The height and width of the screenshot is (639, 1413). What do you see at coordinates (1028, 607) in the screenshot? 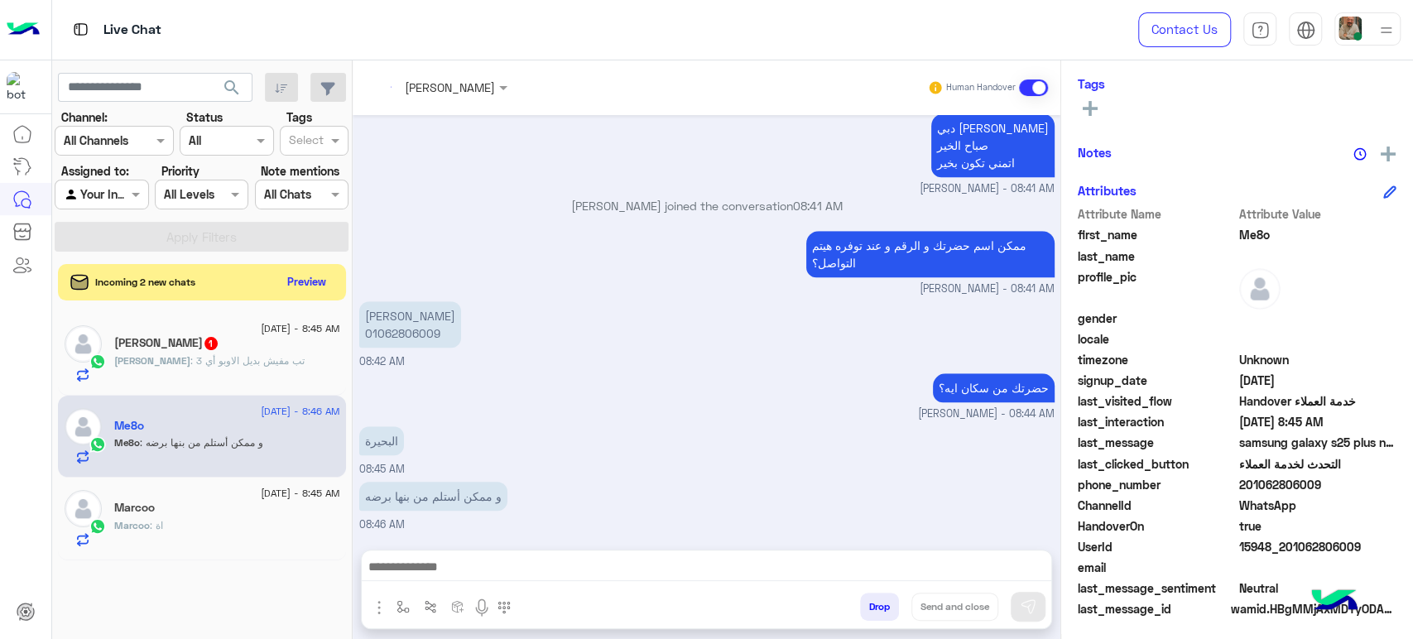
I see `img: send message` at bounding box center [1028, 607].